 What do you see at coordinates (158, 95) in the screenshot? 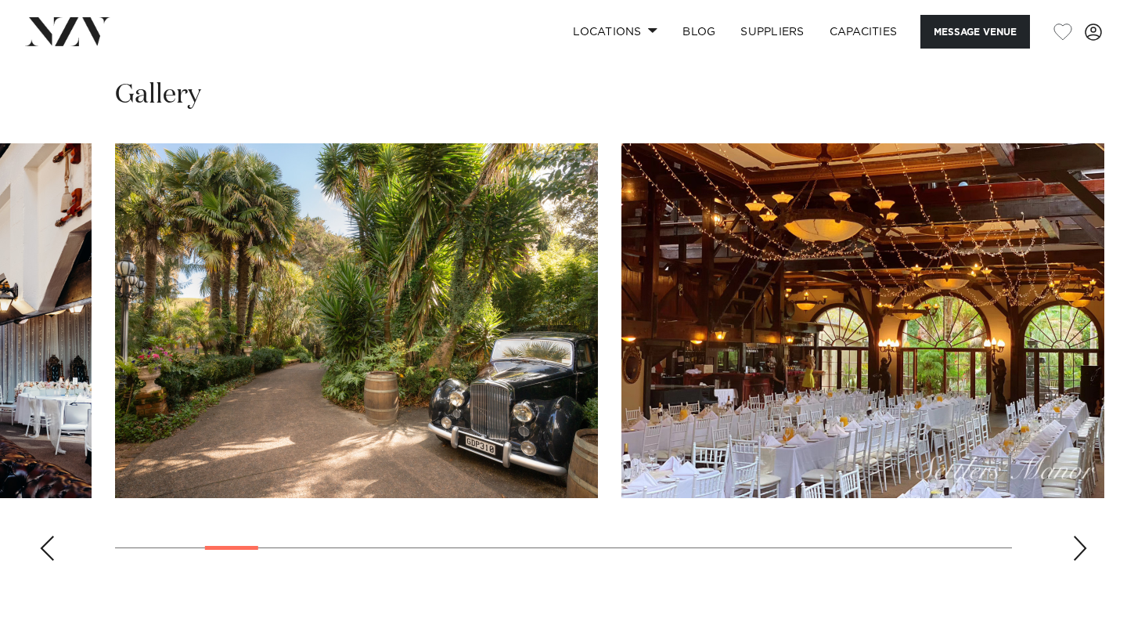
I see `h2: Gallery` at bounding box center [158, 95].